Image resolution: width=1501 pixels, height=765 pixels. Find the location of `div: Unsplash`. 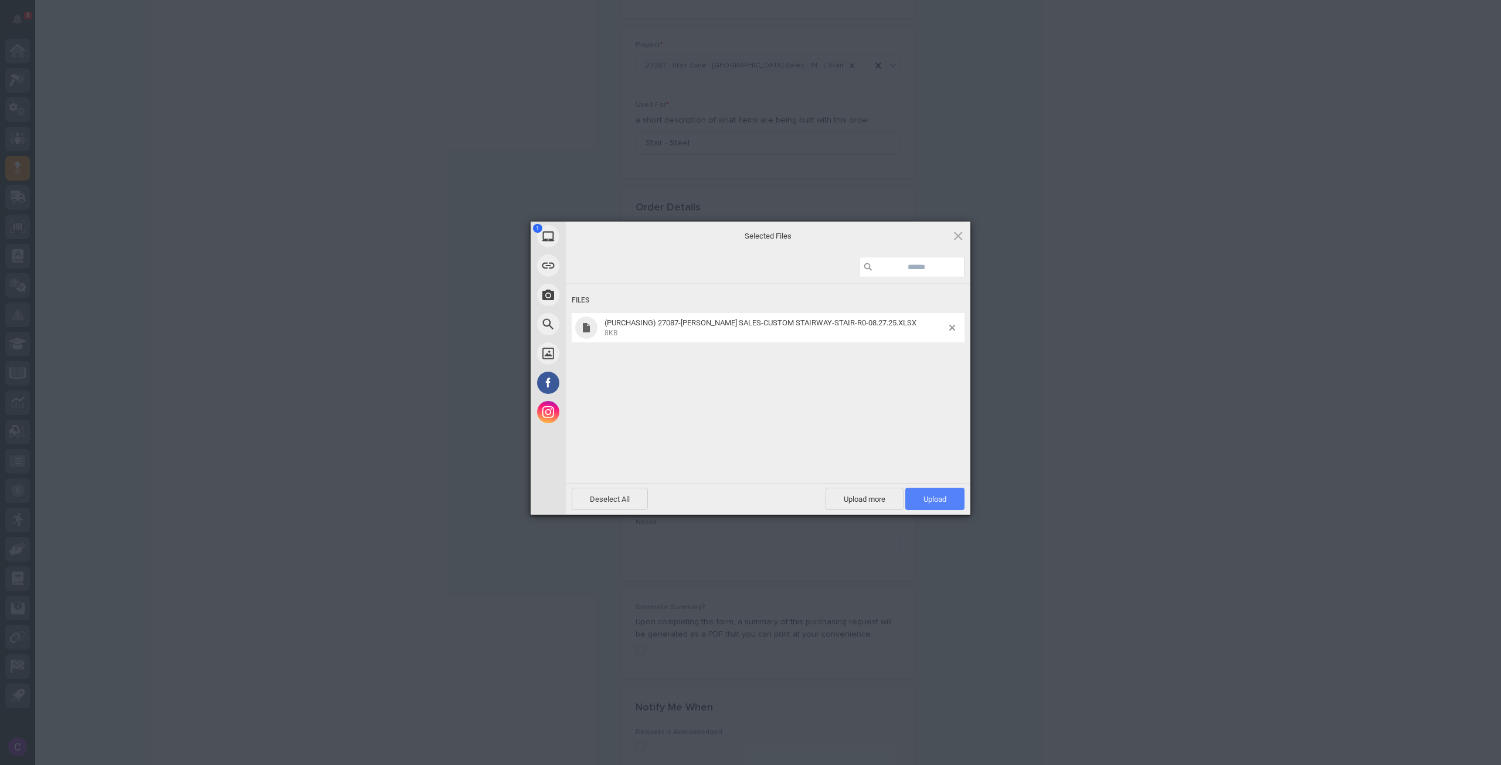

div: Unsplash is located at coordinates (601, 354).